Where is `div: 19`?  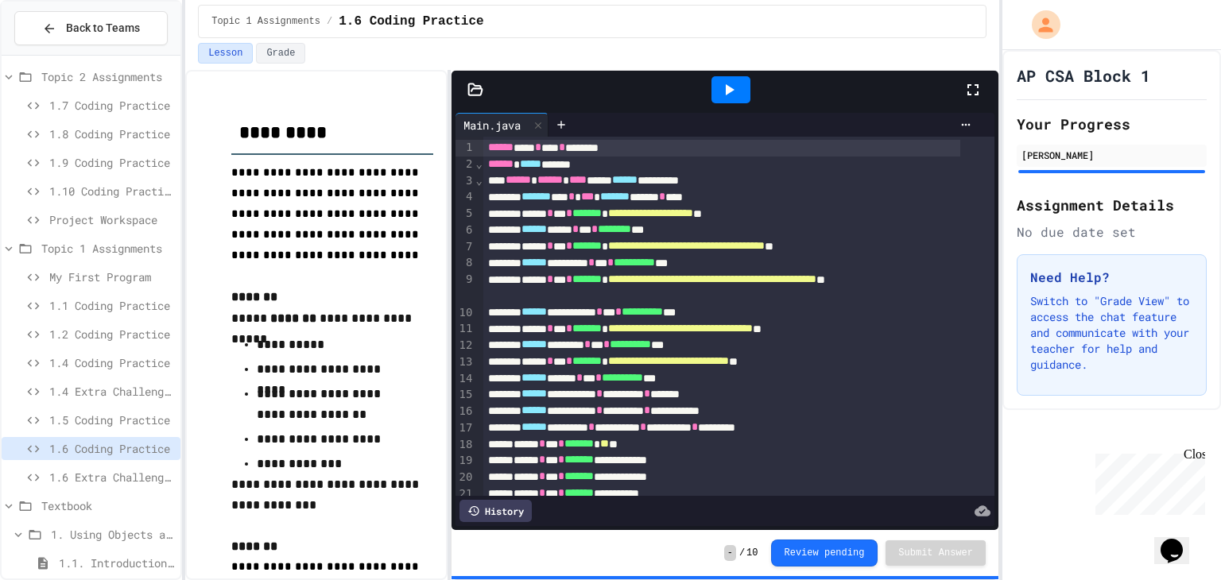 div: 19 is located at coordinates (465, 461).